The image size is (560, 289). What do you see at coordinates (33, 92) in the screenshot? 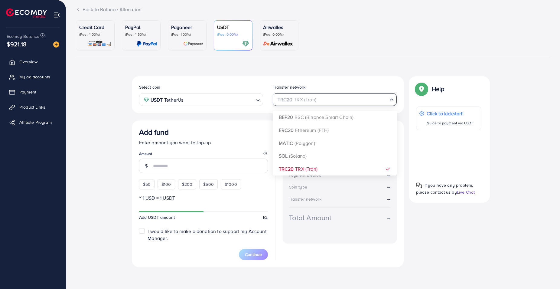
I see `a: Payment` at bounding box center [33, 92].